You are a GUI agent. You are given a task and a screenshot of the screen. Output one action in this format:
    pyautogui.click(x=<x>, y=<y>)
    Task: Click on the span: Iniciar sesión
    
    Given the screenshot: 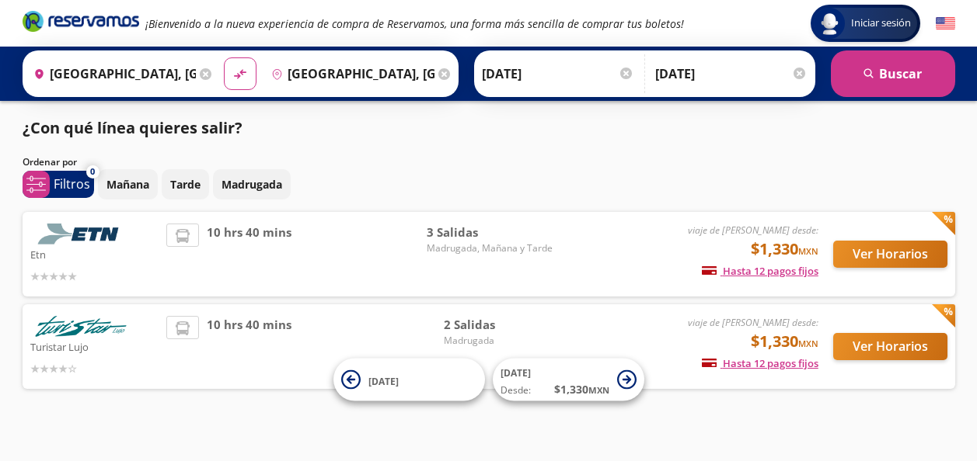 What is the action you would take?
    pyautogui.click(x=880, y=23)
    